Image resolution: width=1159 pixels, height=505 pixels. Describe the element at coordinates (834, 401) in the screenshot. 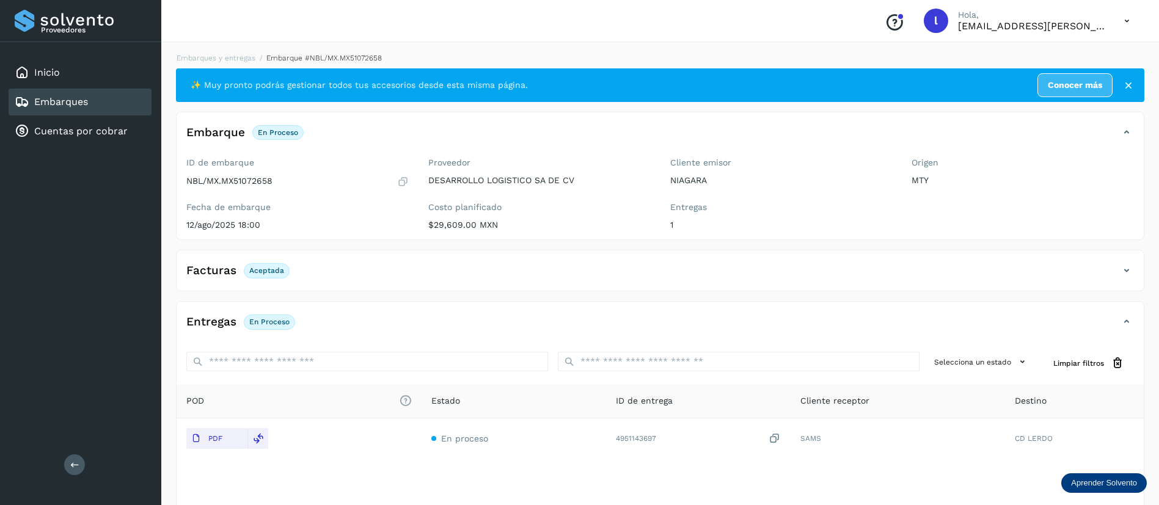

I see `span: Cliente receptor` at that location.